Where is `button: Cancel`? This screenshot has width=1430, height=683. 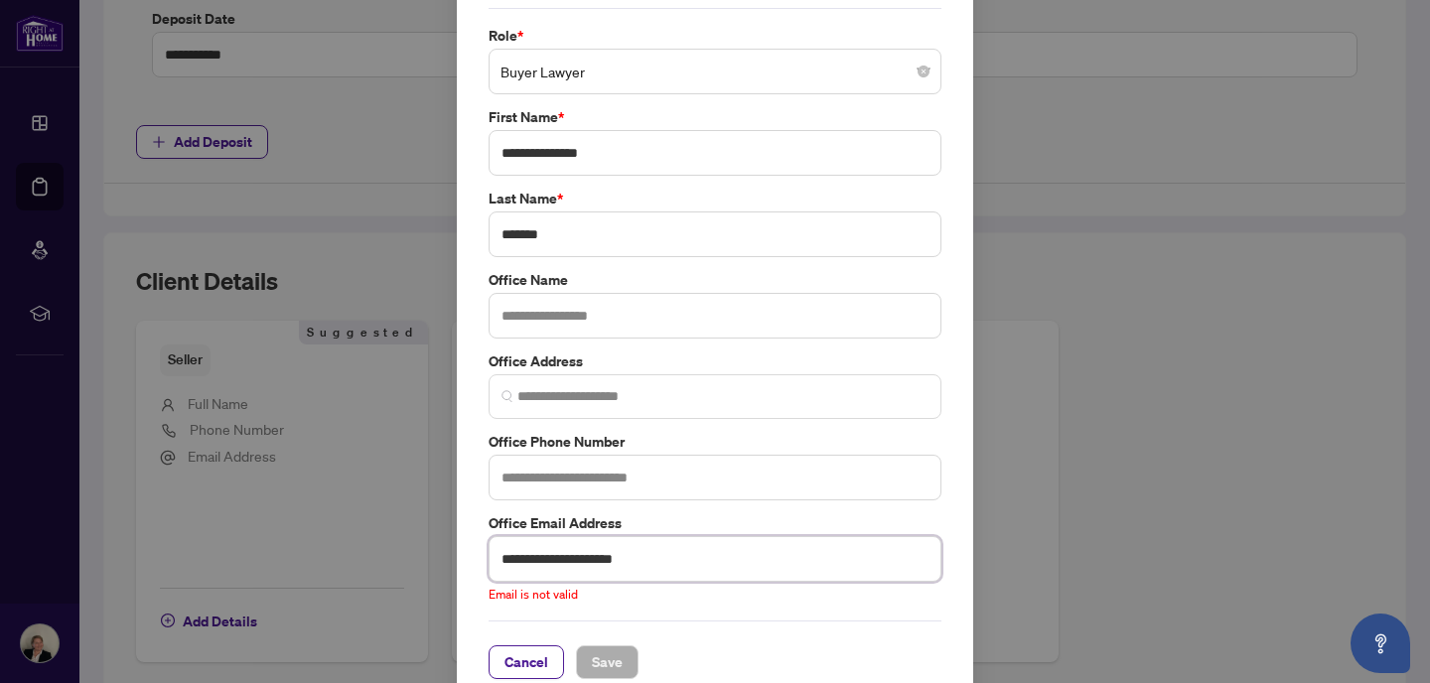
button: Cancel is located at coordinates (526, 662).